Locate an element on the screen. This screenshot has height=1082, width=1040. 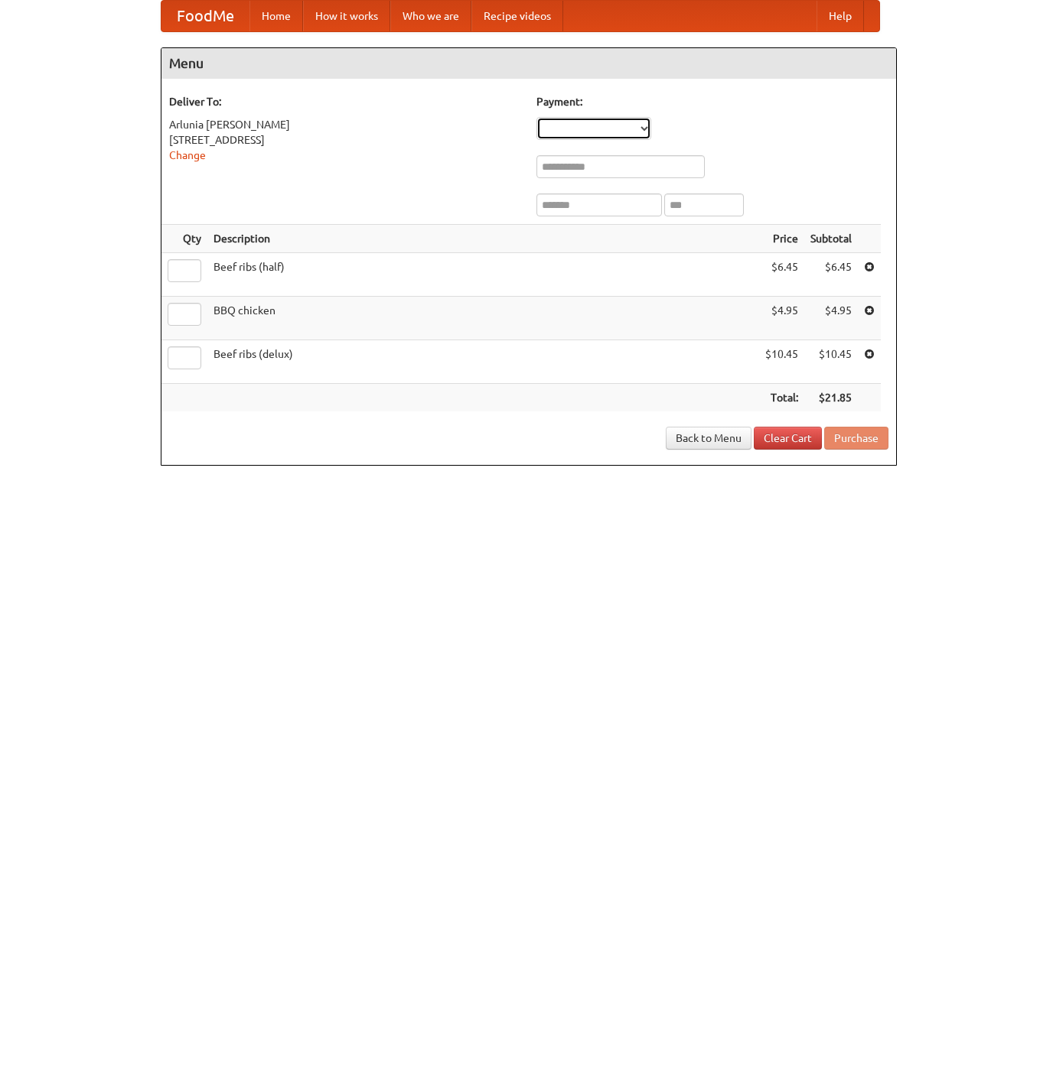
a: Back to Menu is located at coordinates (708, 438).